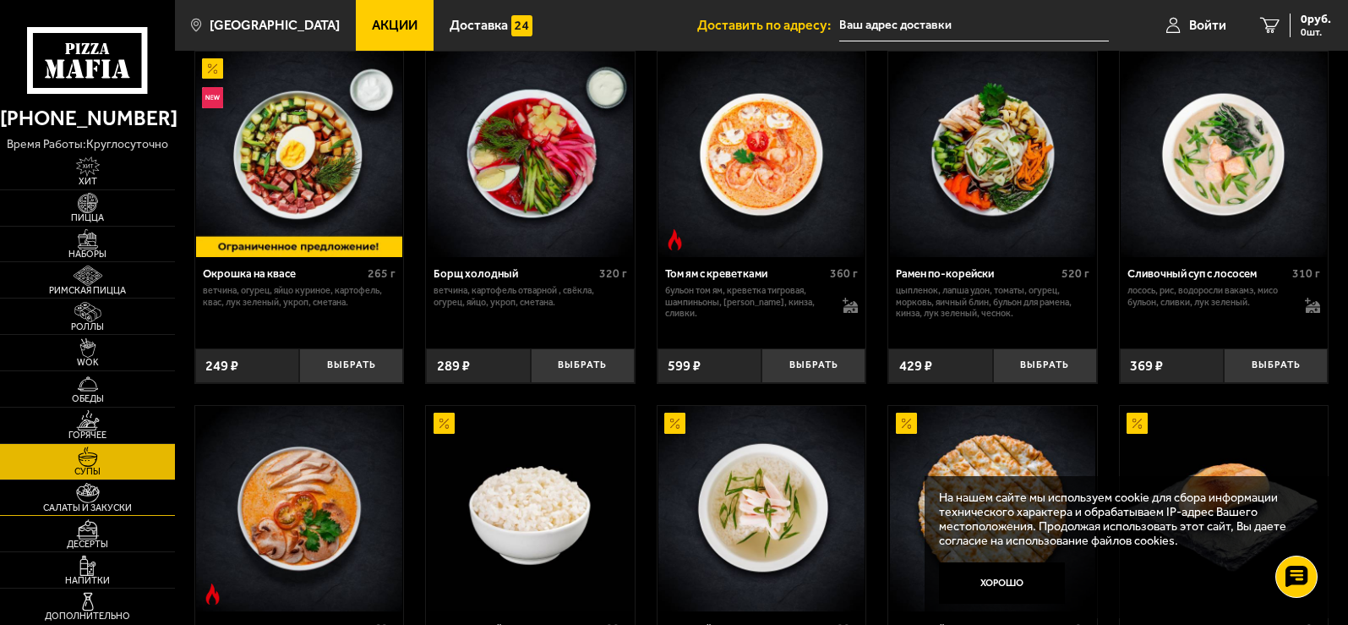 This screenshot has width=1348, height=625. Describe the element at coordinates (976, 274) in the screenshot. I see `div: Рамен по-корейски` at that location.